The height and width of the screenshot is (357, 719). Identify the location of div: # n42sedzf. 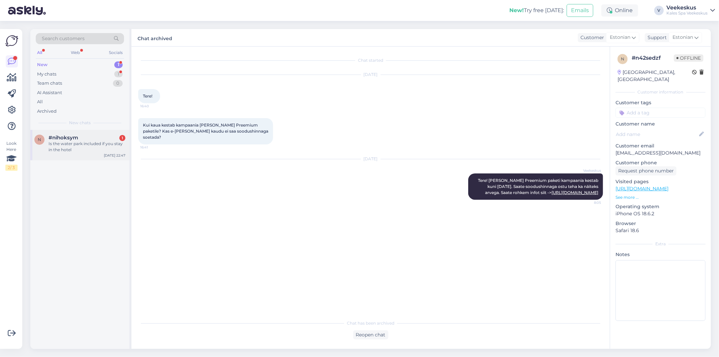
(653, 58).